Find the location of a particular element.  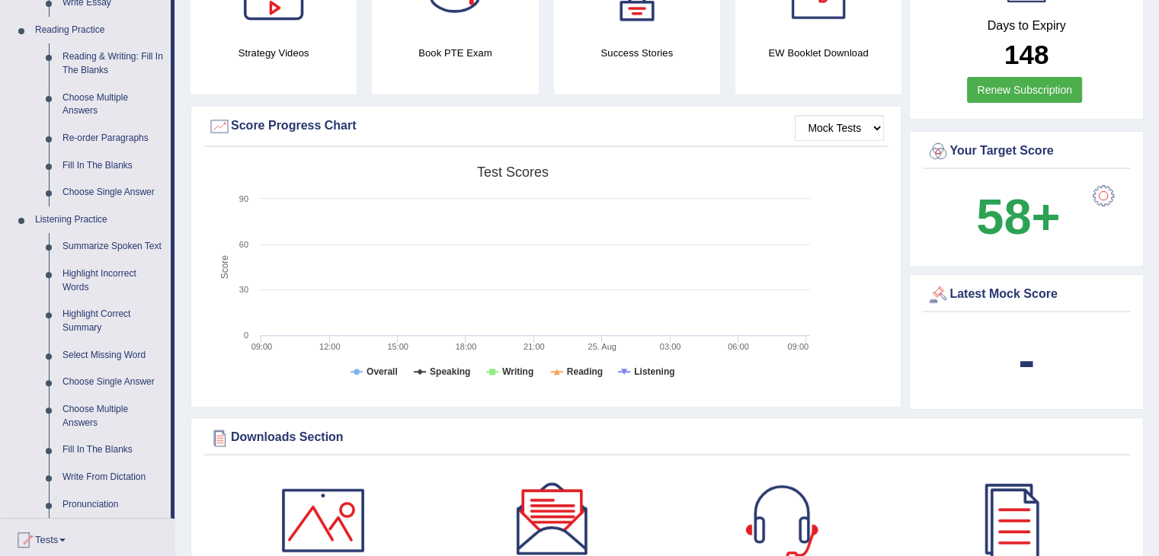

text: 21:00 is located at coordinates (534, 347).